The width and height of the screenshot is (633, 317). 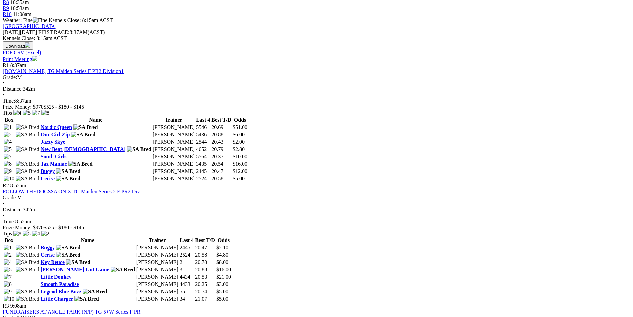 I want to click on td: 2524, so click(x=203, y=179).